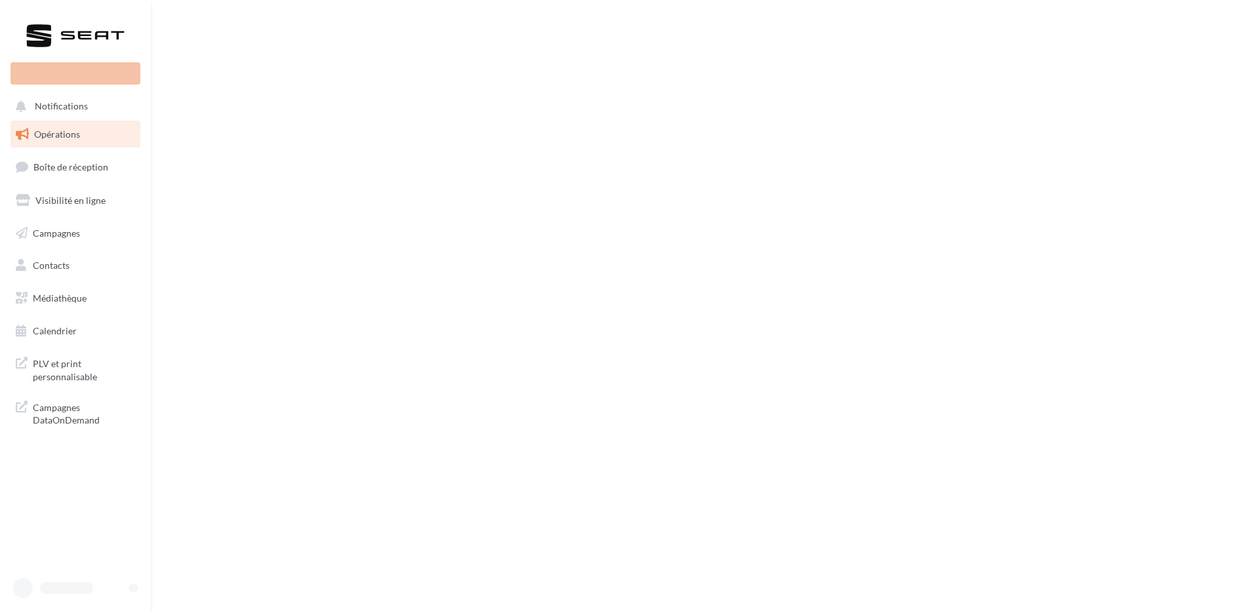  Describe the element at coordinates (75, 201) in the screenshot. I see `a: Visibilité en ligne` at that location.